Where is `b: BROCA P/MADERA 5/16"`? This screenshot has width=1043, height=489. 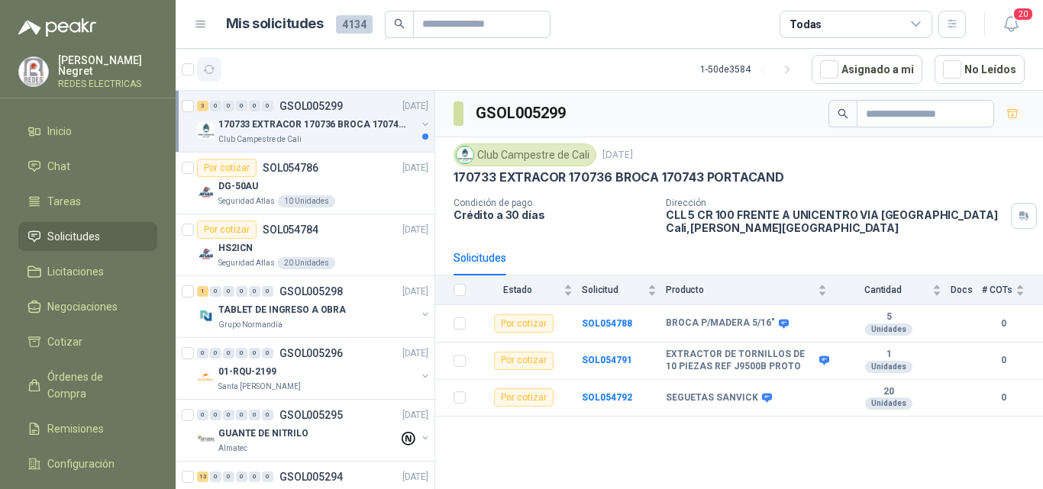 b: BROCA P/MADERA 5/16" is located at coordinates (720, 324).